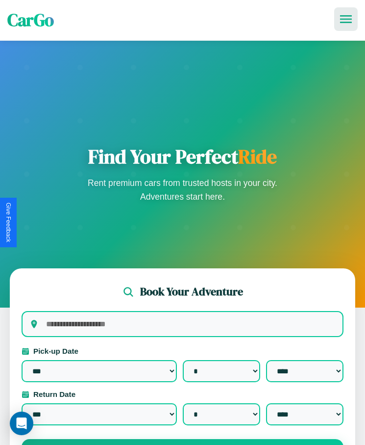 Image resolution: width=365 pixels, height=445 pixels. Describe the element at coordinates (182, 351) in the screenshot. I see `label: Pick-up Date` at that location.